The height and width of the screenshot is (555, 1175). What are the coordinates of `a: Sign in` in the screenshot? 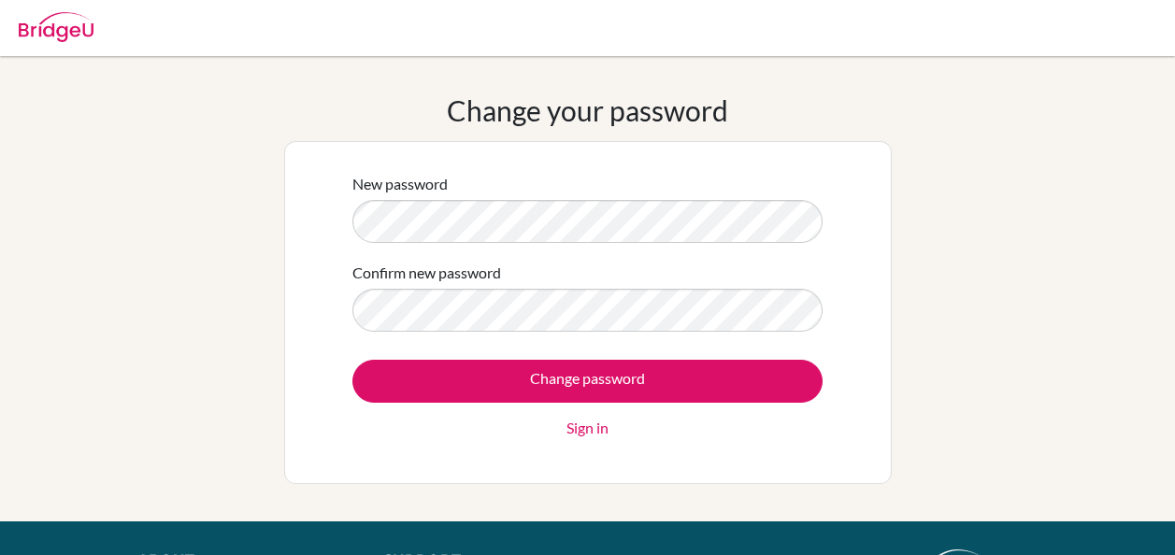 It's located at (587, 428).